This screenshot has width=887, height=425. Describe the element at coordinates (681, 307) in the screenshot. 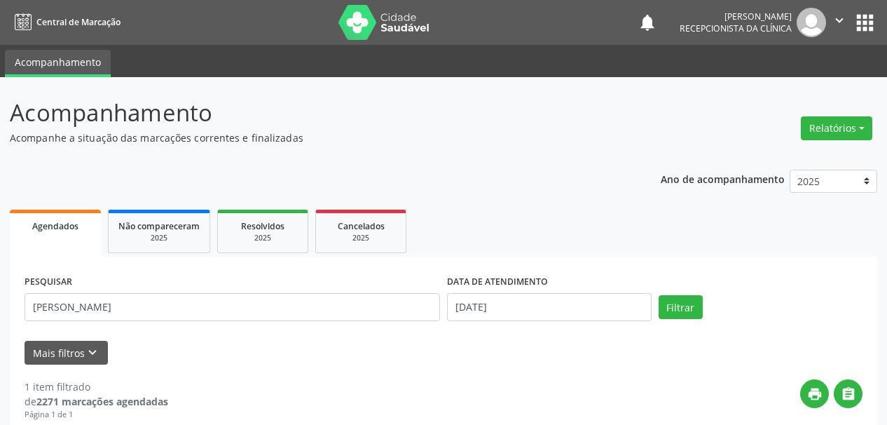

I see `button: Filtrar` at that location.